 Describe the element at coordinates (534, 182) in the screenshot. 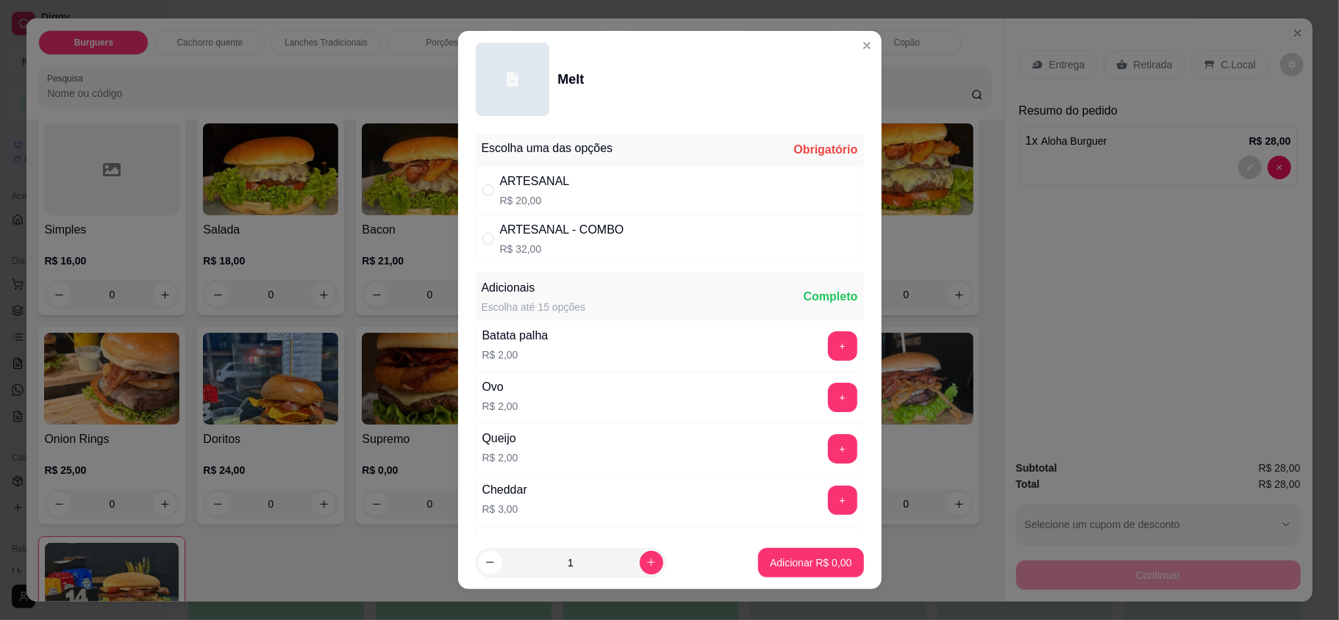

I see `div: ARTESANAL` at that location.